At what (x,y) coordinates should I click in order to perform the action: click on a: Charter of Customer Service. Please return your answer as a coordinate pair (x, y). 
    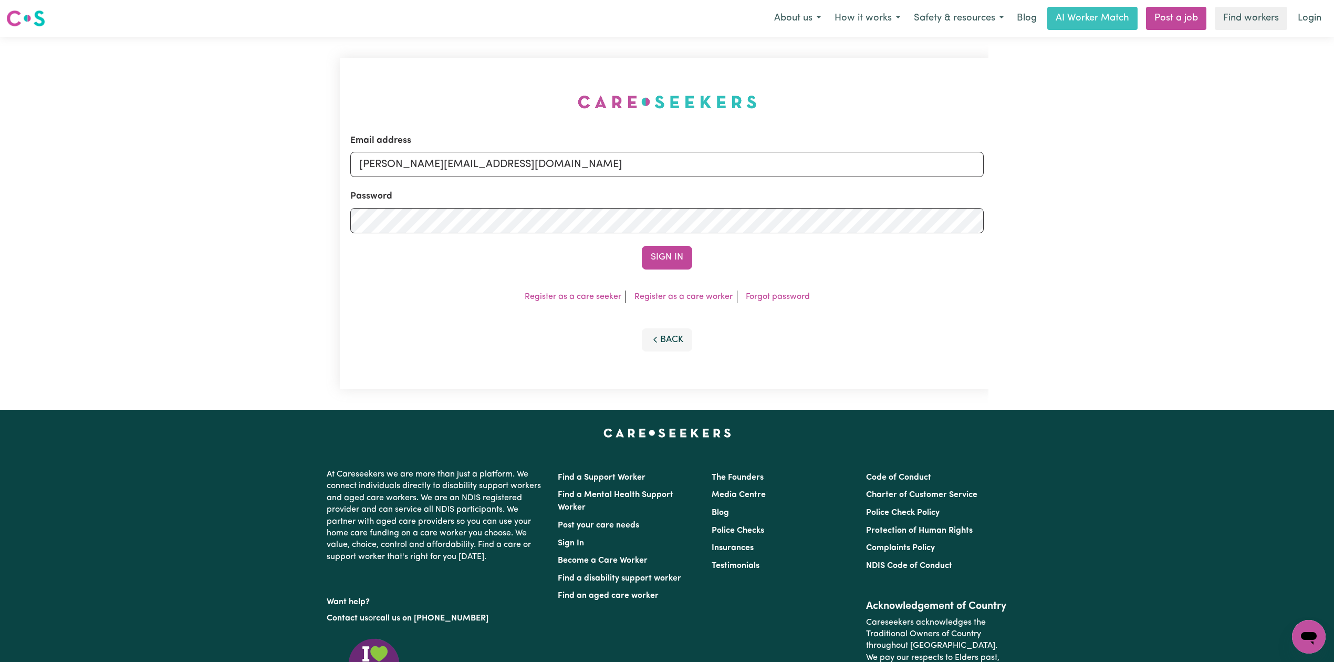
    Looking at the image, I should click on (922, 495).